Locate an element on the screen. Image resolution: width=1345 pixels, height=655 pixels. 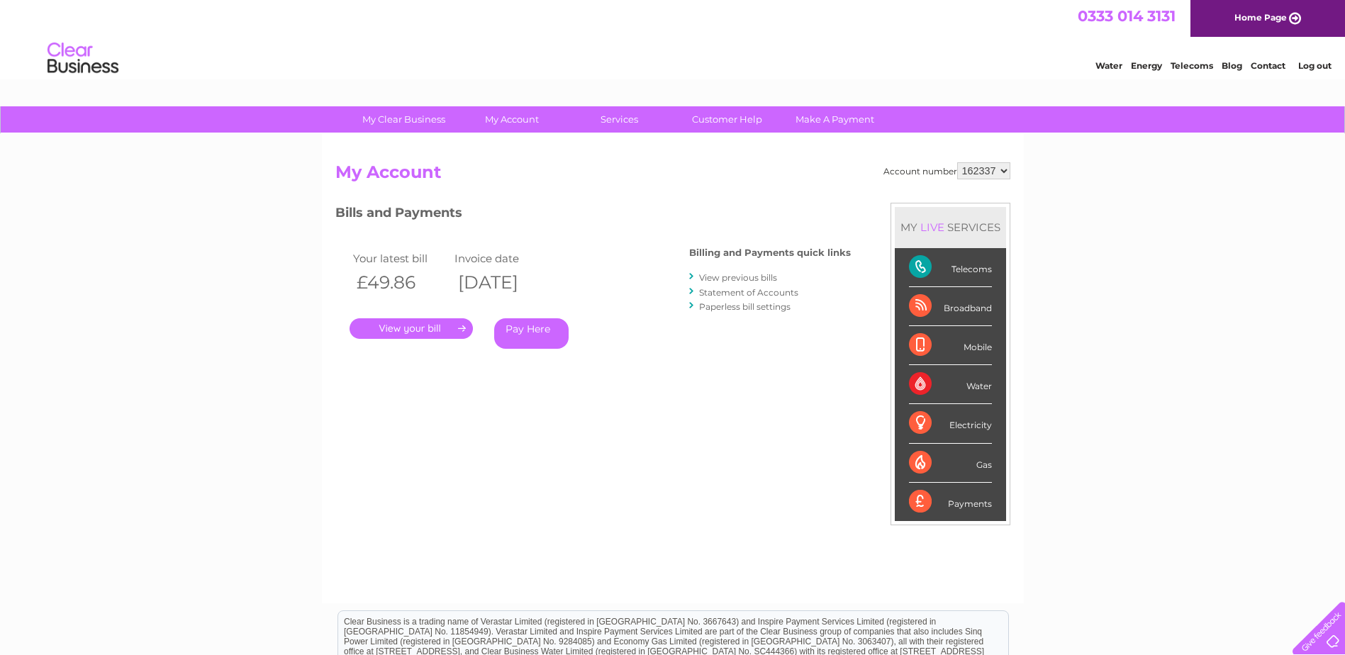
a: 0333 014 3131 is located at coordinates (1127, 16).